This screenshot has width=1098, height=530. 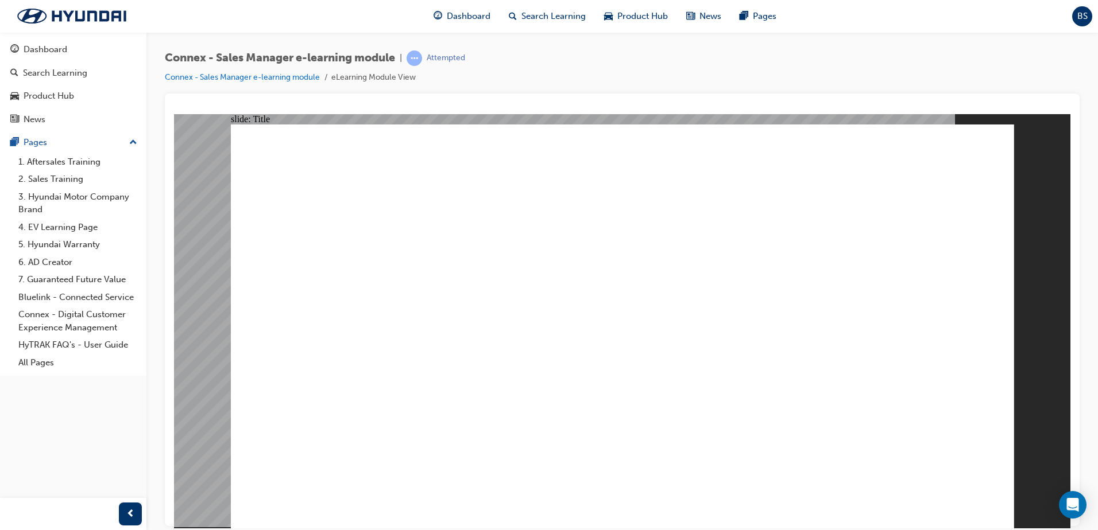 What do you see at coordinates (636, 16) in the screenshot?
I see `a: car-iconProduct Hub` at bounding box center [636, 16].